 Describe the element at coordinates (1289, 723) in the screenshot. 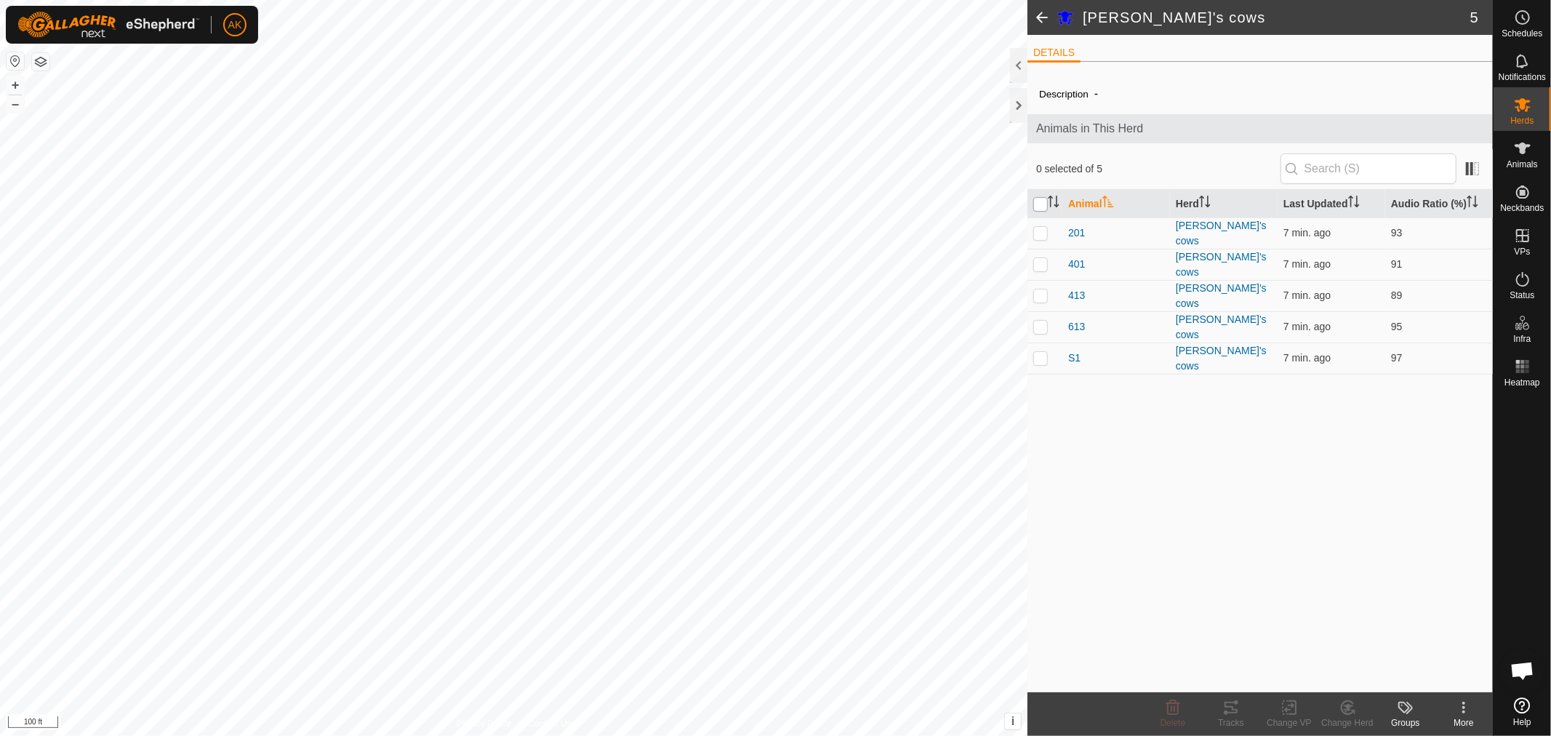

I see `div: Change VP` at that location.